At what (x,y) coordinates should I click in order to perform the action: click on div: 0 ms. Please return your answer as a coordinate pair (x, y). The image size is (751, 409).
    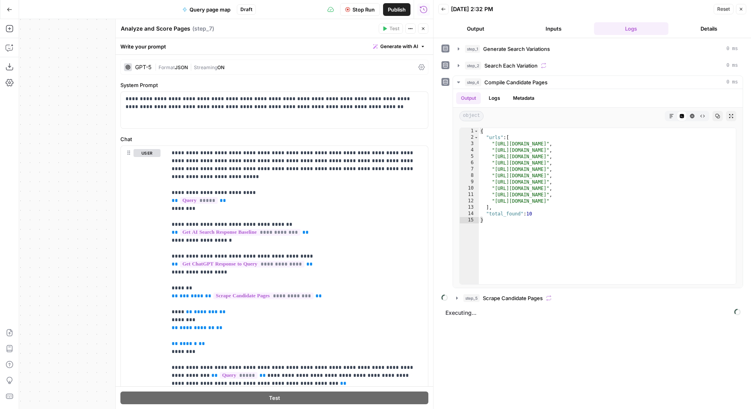
    Looking at the image, I should click on (597, 188).